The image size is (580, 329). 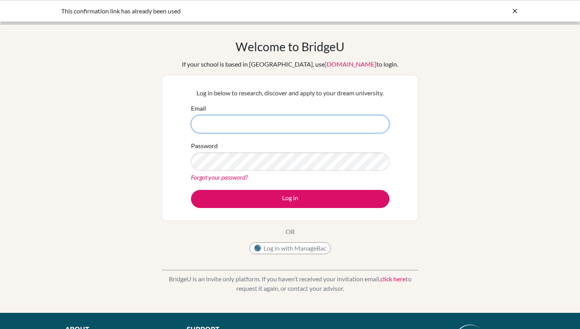 I want to click on label: Email, so click(x=198, y=108).